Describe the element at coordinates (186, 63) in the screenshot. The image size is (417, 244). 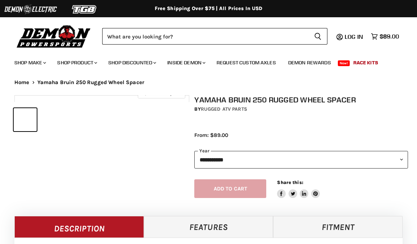
I see `a: Inside Demon` at that location.